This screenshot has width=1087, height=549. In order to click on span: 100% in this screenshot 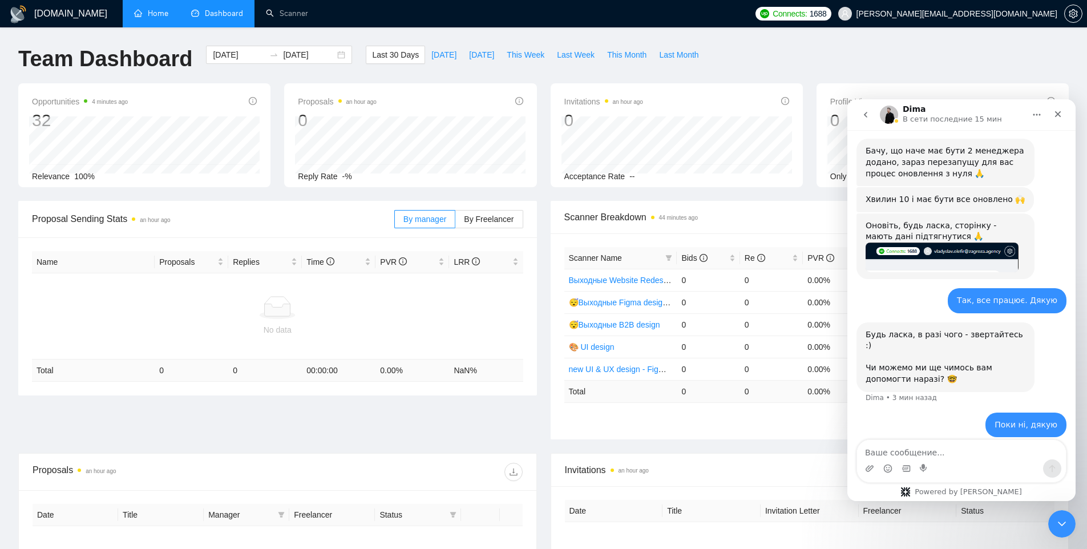, I will do `click(84, 176)`.